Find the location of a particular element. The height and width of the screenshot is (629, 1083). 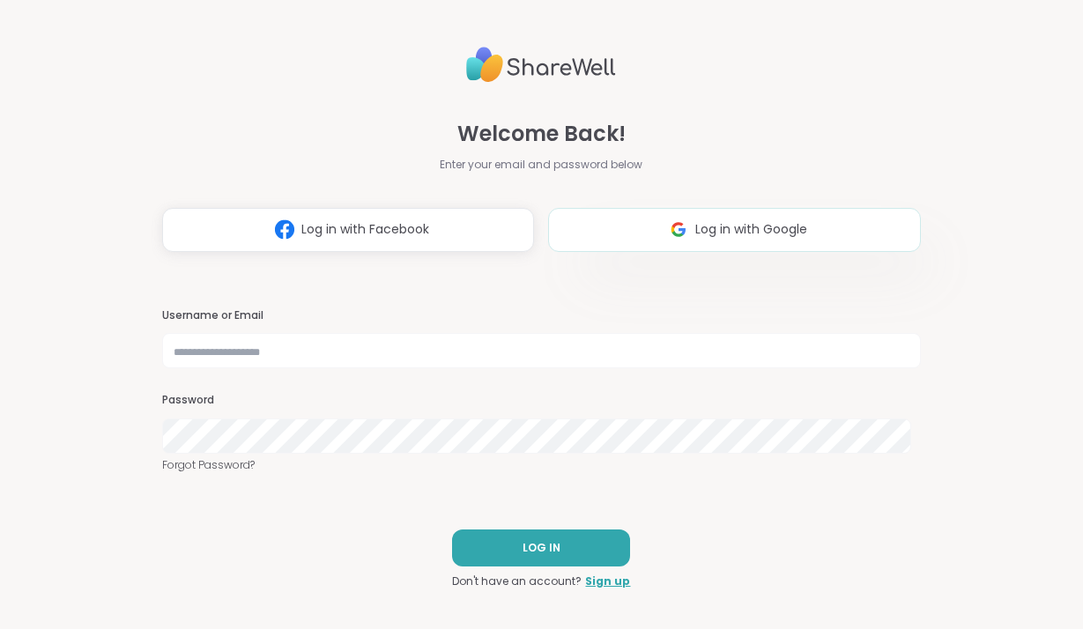

span: Welcome Back! is located at coordinates (541, 134).